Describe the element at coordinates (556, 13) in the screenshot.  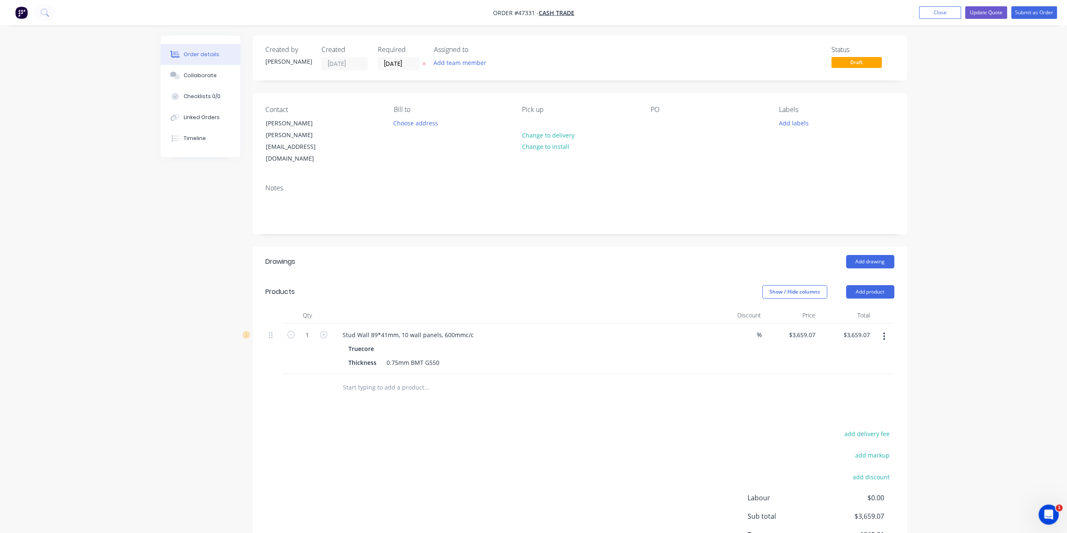
I see `span: Cash Trade` at that location.